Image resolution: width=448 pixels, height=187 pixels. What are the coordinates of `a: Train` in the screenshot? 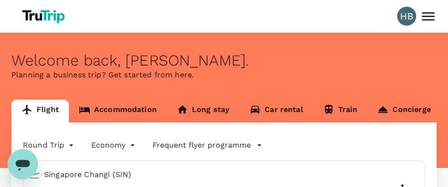 It's located at (340, 111).